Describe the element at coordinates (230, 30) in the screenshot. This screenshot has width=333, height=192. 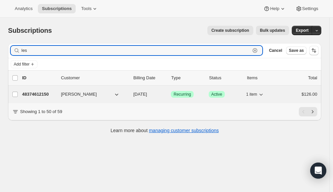
I see `span: Create subscription` at that location.